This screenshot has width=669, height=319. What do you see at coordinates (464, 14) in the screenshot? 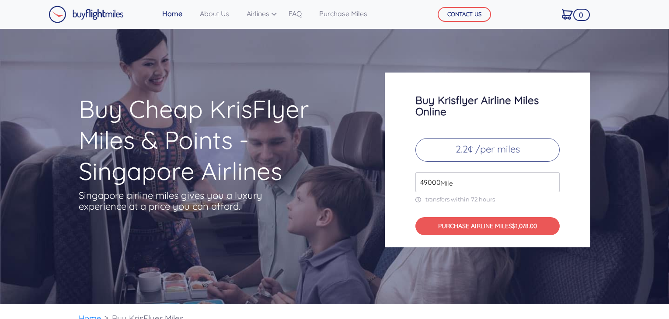
I see `button: CONTACT US` at bounding box center [464, 14].